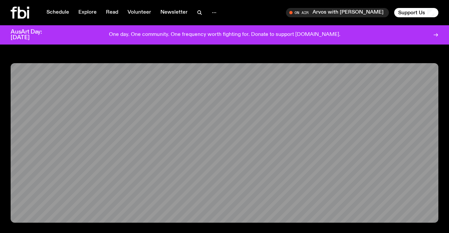 The width and height of the screenshot is (449, 233). Describe the element at coordinates (411, 13) in the screenshot. I see `span: Support Us` at that location.